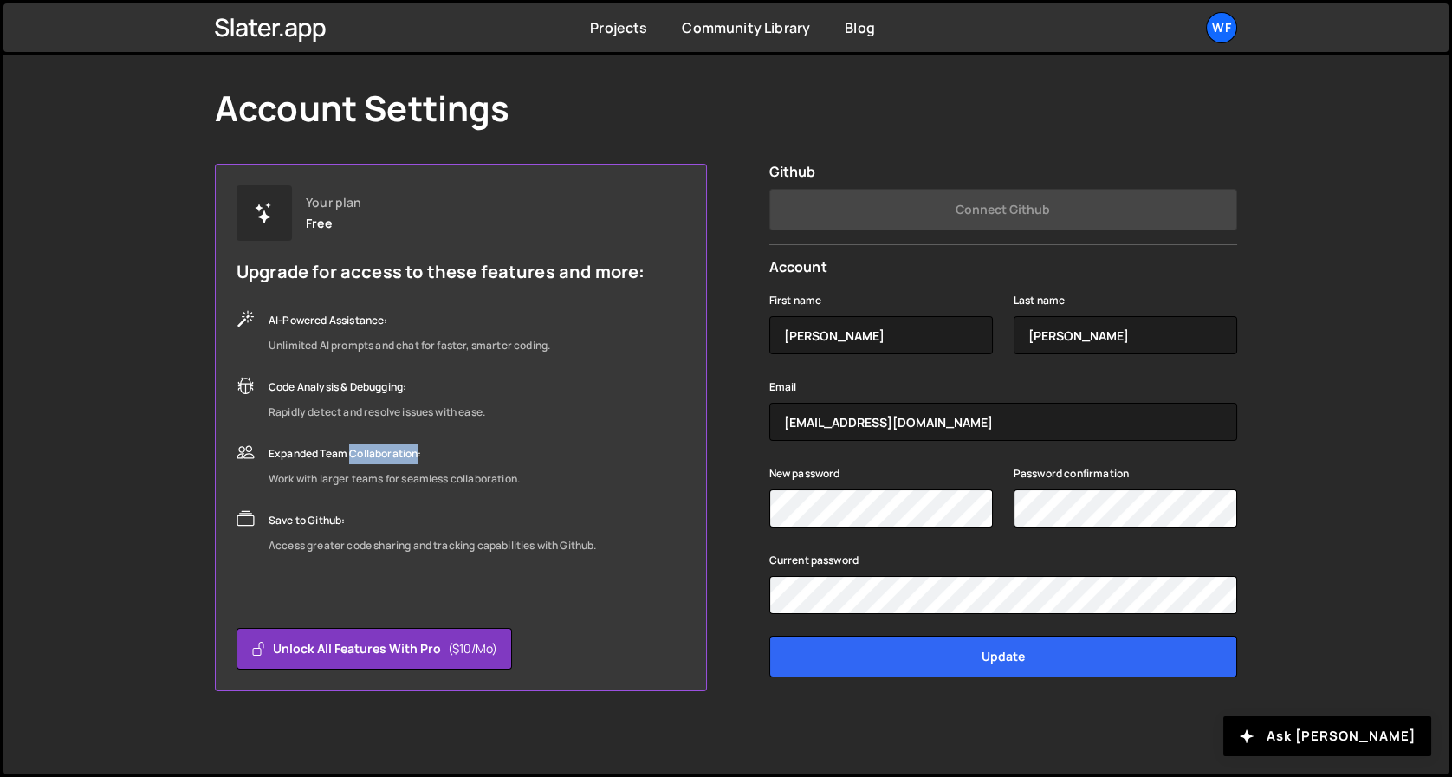 The height and width of the screenshot is (777, 1452). What do you see at coordinates (334, 203) in the screenshot?
I see `div: Your plan` at bounding box center [334, 203].